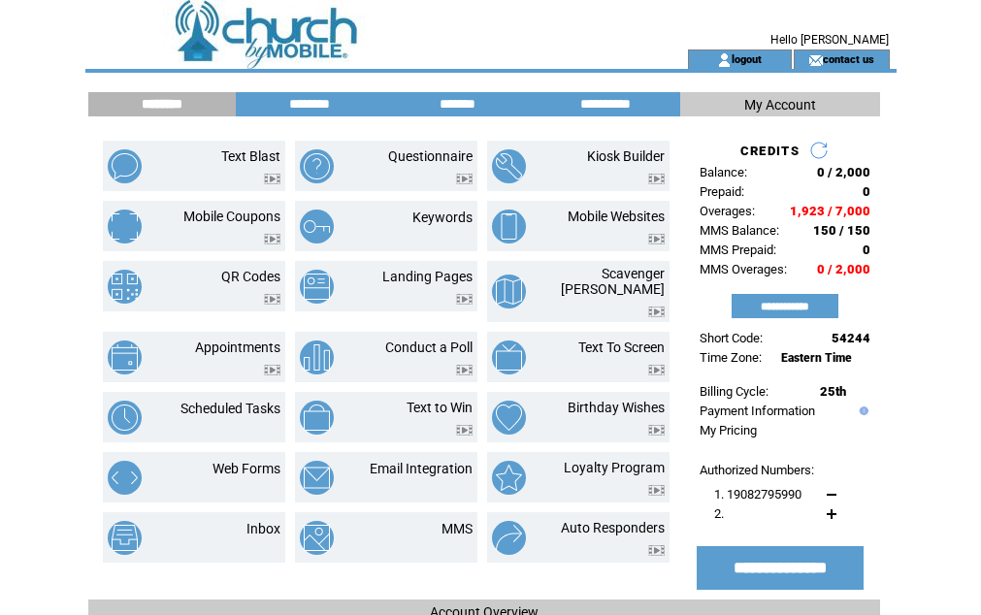 The height and width of the screenshot is (615, 981). What do you see at coordinates (439, 407) in the screenshot?
I see `a: Text to Win` at bounding box center [439, 407].